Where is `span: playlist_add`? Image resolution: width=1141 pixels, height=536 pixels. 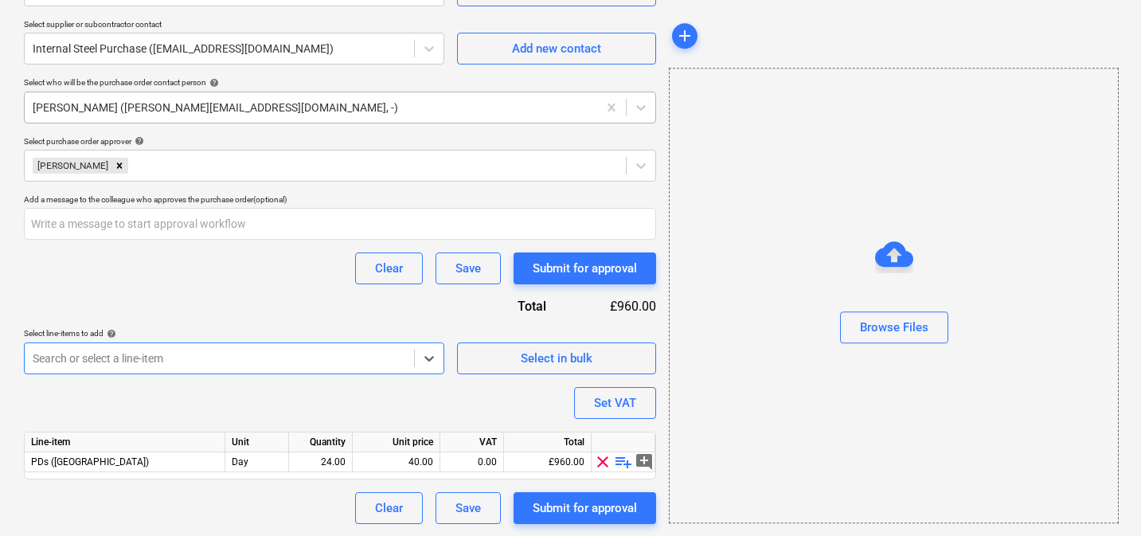 span: playlist_add is located at coordinates (623, 462).